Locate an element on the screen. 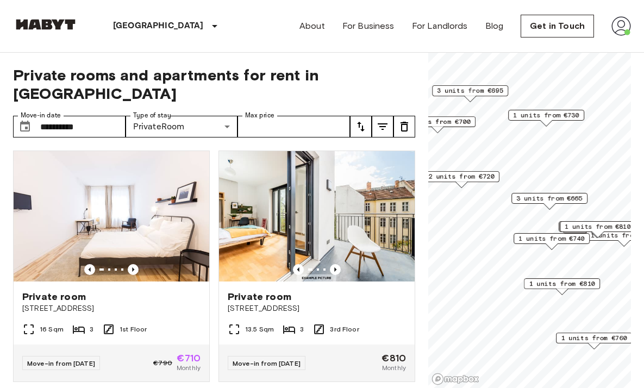 Image resolution: width=644 pixels, height=388 pixels. span: 3 units from €665 is located at coordinates (550, 198).